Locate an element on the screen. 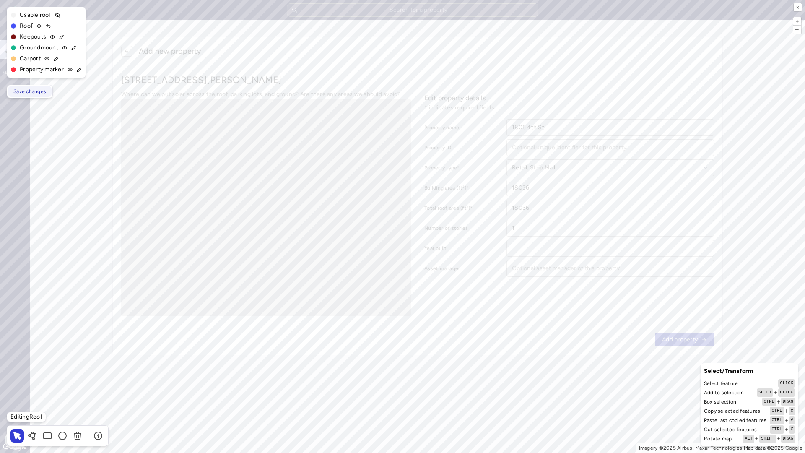 This screenshot has height=453, width=805. div: v is located at coordinates (792, 420).